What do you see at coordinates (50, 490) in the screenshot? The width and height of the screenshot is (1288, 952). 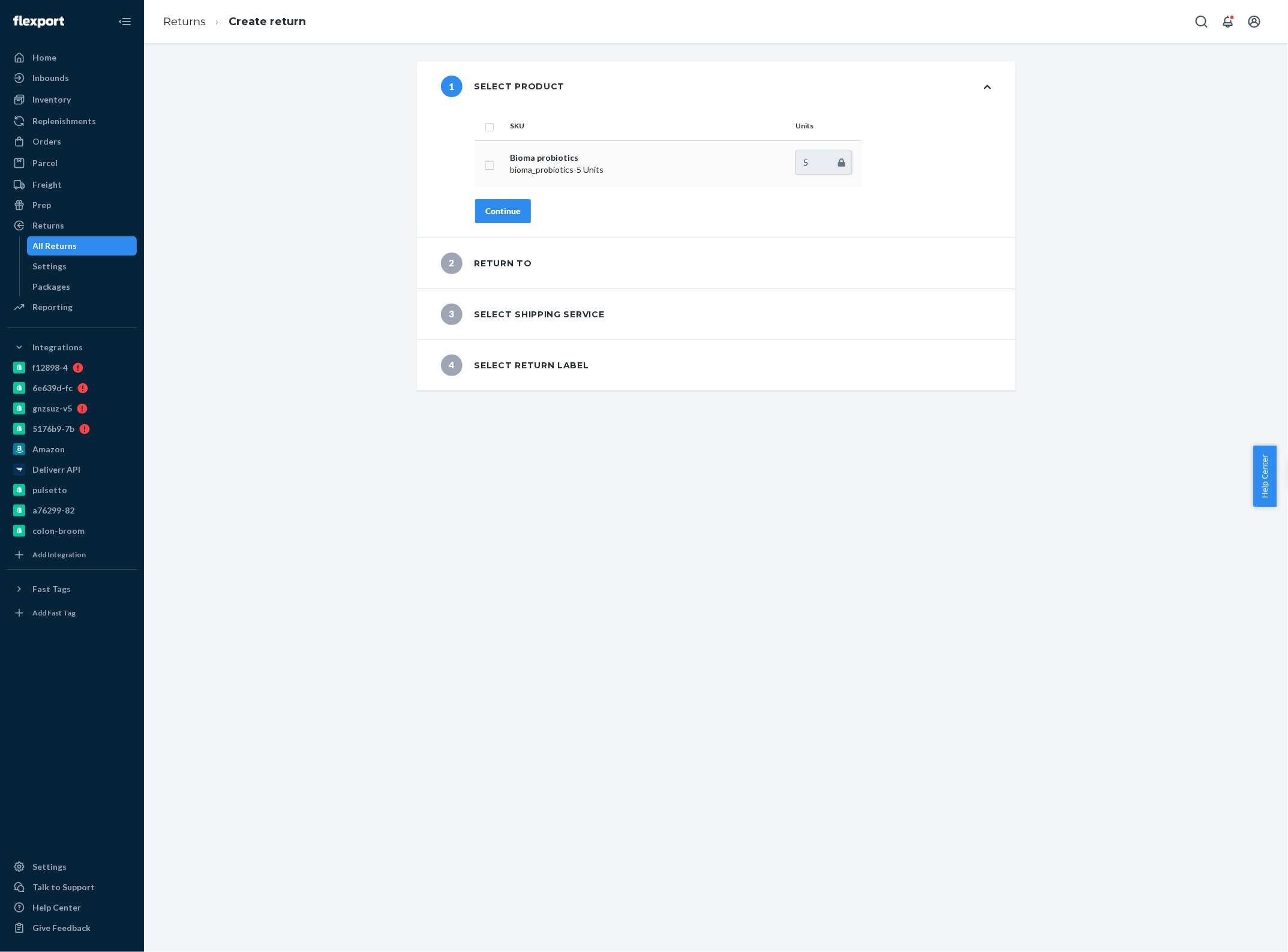 I see `div: pulsetto` at bounding box center [50, 490].